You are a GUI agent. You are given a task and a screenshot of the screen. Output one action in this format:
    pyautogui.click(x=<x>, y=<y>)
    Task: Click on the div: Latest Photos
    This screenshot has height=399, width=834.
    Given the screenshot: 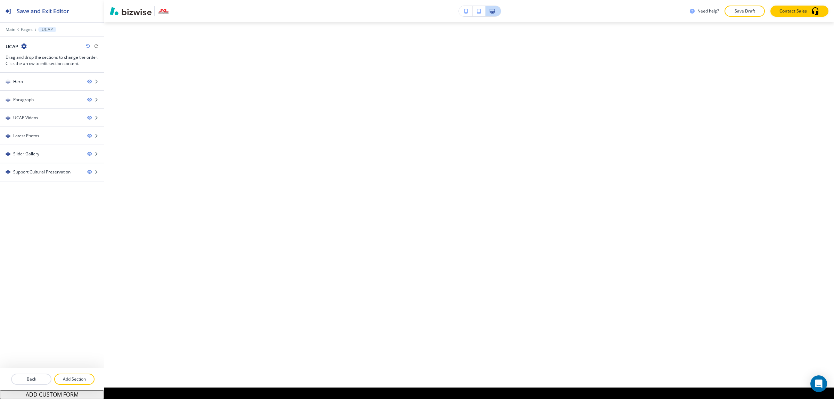 What is the action you would take?
    pyautogui.click(x=26, y=136)
    